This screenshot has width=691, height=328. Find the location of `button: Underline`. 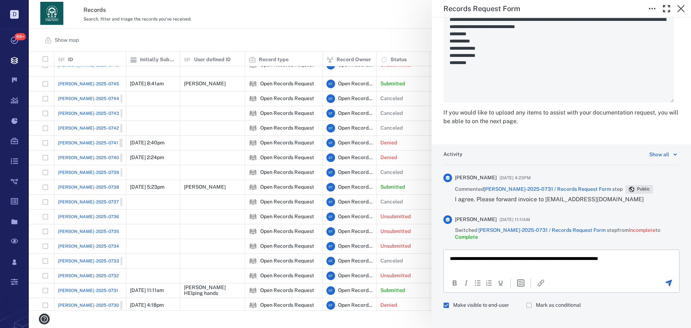

button: Underline is located at coordinates (501, 283).